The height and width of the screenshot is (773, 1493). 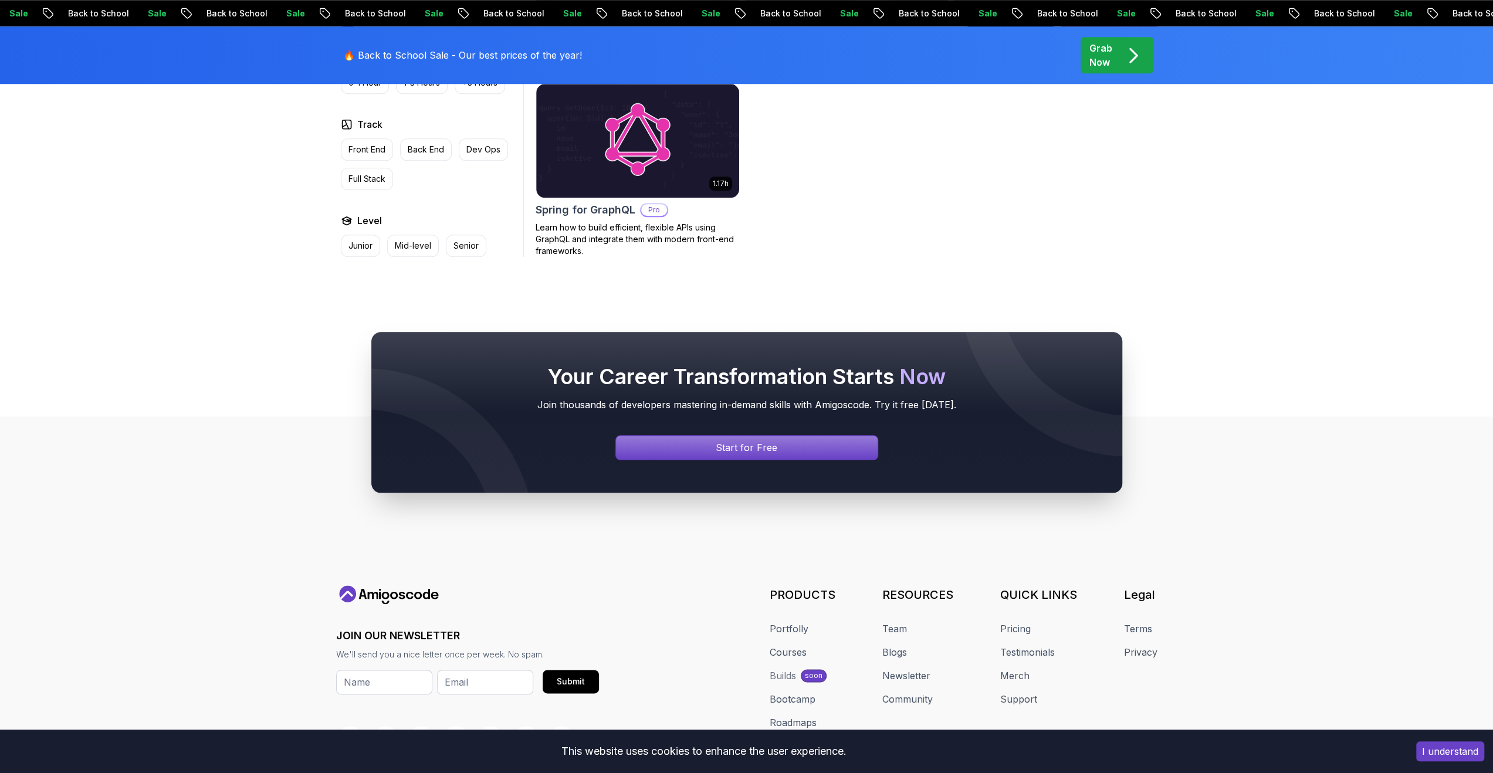 What do you see at coordinates (746, 448) in the screenshot?
I see `p: Start for Free` at bounding box center [746, 448].